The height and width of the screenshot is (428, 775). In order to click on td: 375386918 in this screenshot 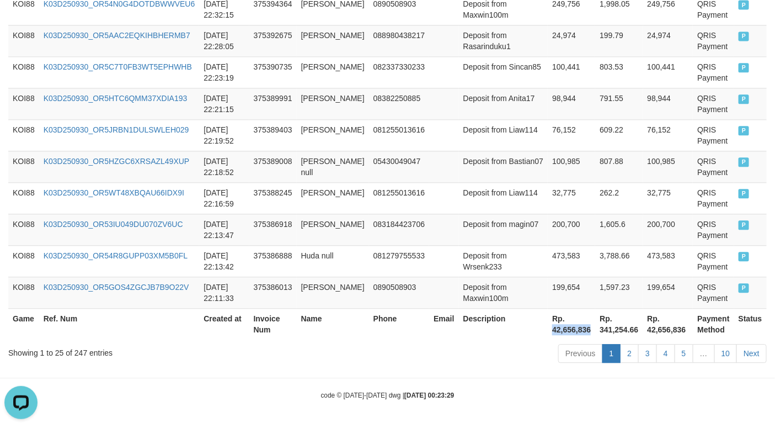, I will do `click(273, 229)`.